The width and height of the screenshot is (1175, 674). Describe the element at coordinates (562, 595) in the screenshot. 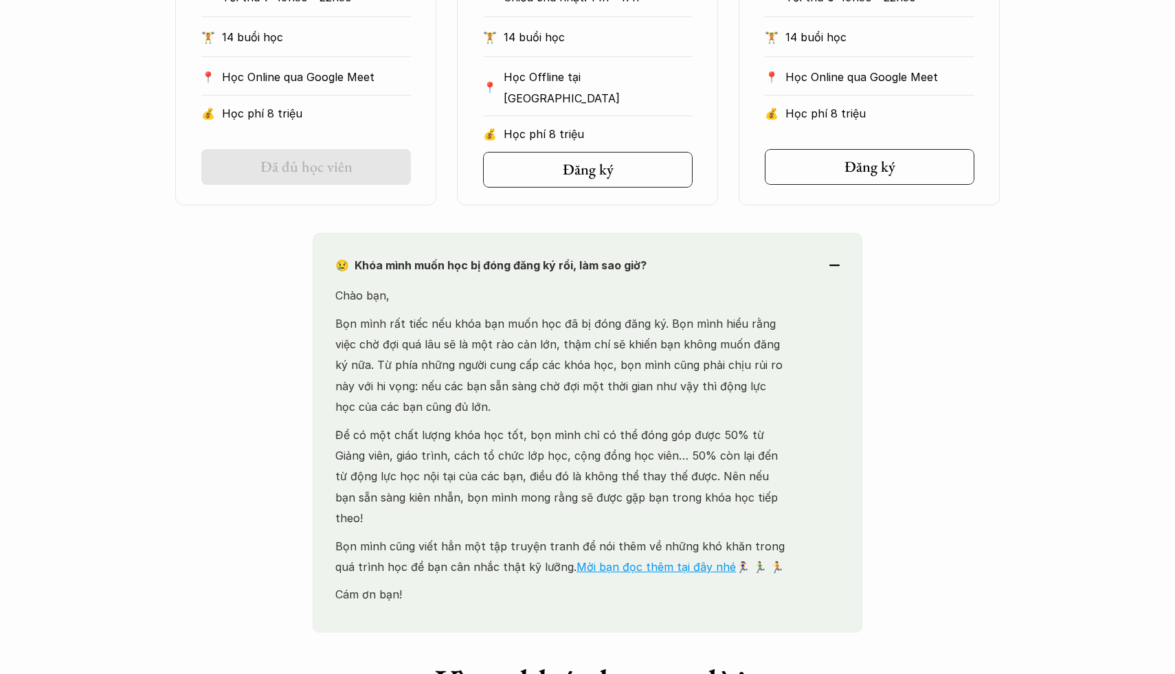

I see `p: Cám ơn bạn!` at that location.